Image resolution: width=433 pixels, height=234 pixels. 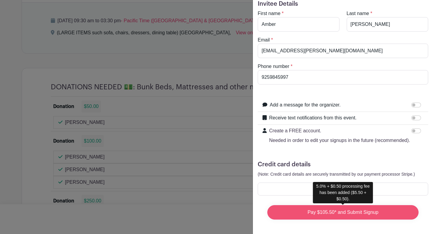 What do you see at coordinates (264, 40) in the screenshot?
I see `label: Email` at bounding box center [264, 40].